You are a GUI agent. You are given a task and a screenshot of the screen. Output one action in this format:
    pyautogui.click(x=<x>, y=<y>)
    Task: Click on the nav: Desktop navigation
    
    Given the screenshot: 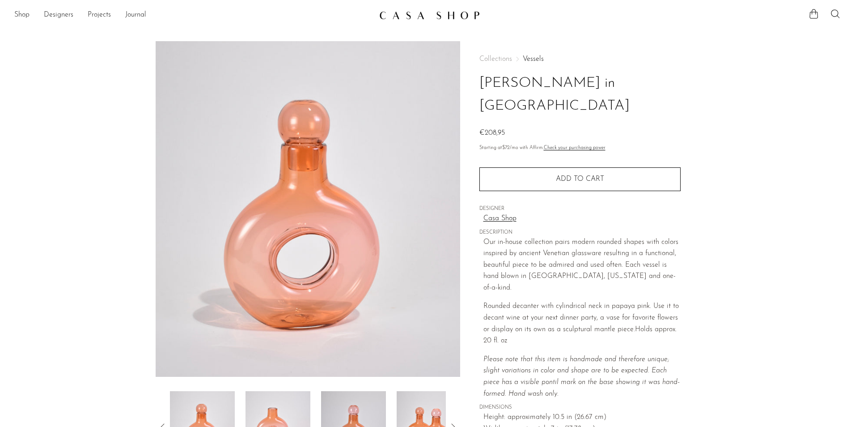 What is the action you would take?
    pyautogui.click(x=193, y=15)
    